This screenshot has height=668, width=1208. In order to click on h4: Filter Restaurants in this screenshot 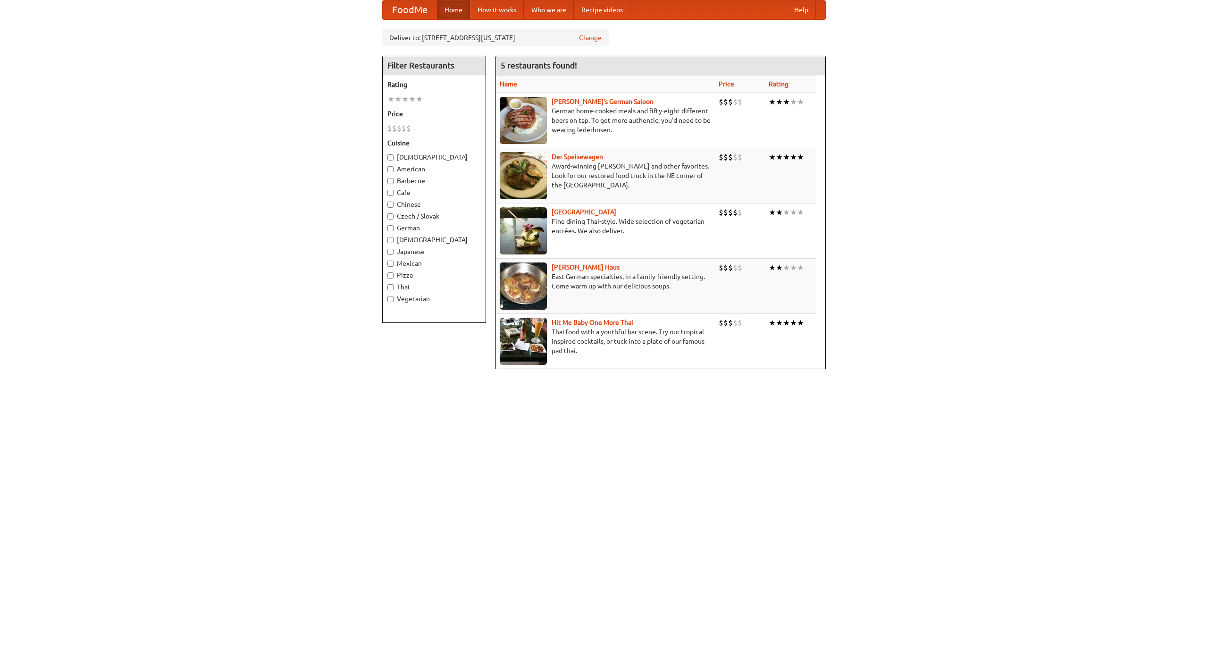, I will do `click(434, 66)`.